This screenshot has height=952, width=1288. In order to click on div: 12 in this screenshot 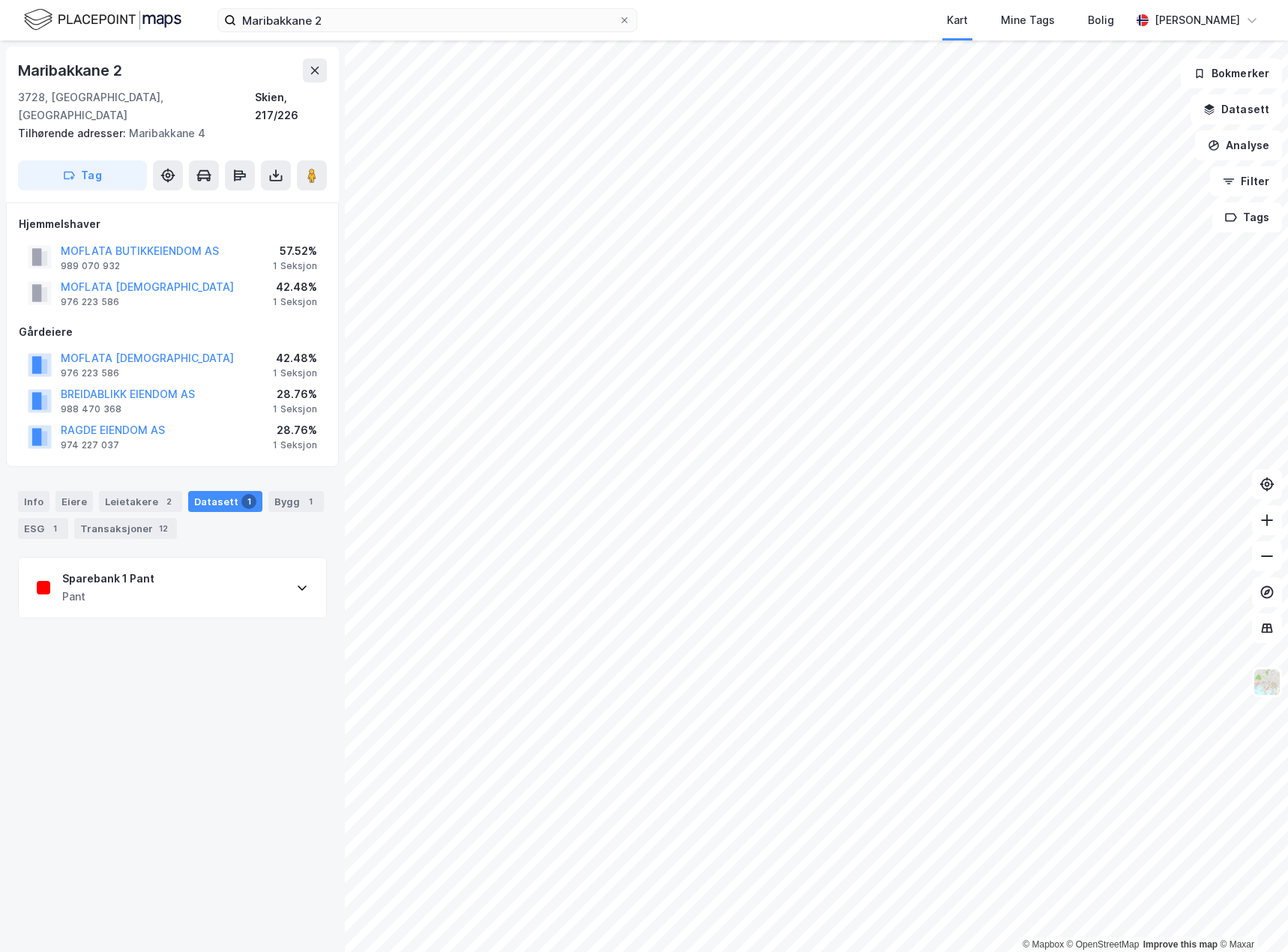, I will do `click(164, 529)`.